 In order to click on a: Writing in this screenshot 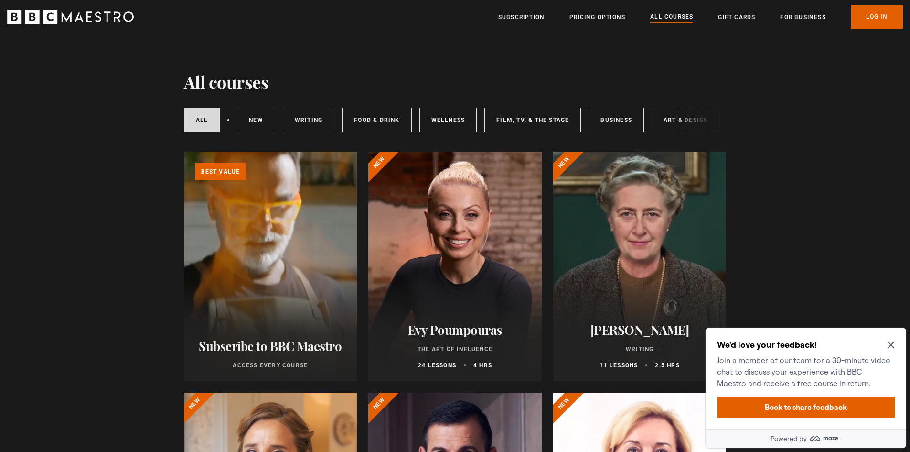, I will do `click(309, 120)`.